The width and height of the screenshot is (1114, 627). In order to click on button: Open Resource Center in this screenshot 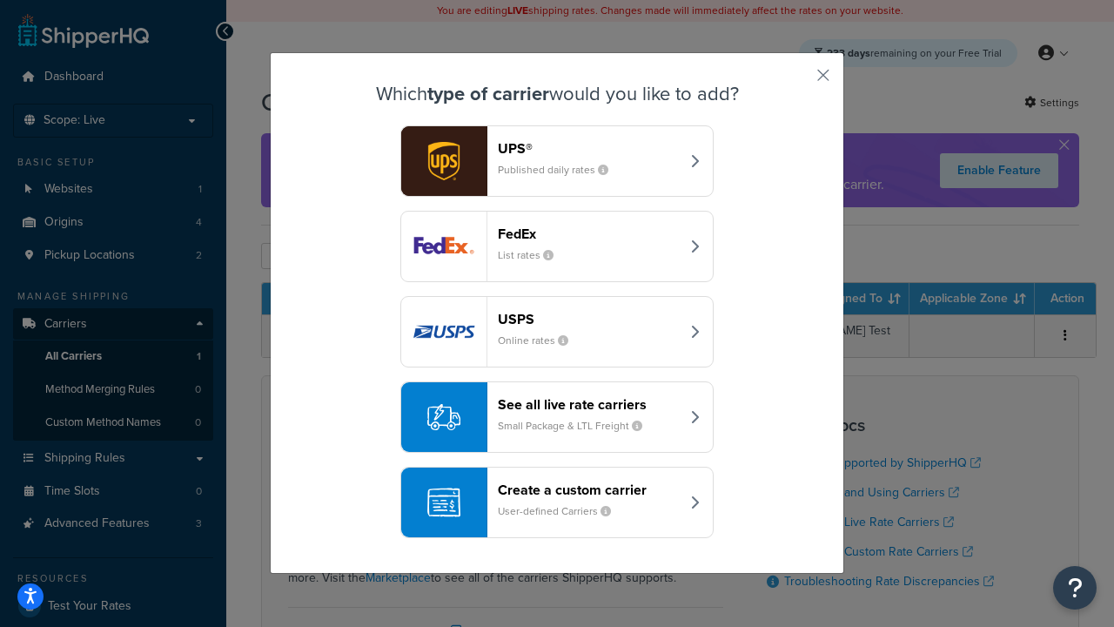, I will do `click(1075, 588)`.